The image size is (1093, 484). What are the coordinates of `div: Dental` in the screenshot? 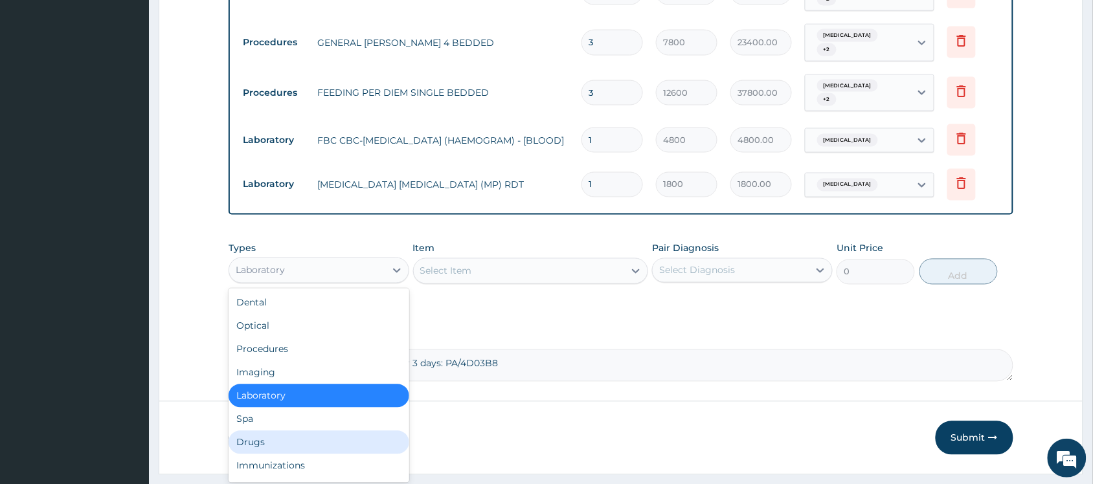 It's located at (319, 303).